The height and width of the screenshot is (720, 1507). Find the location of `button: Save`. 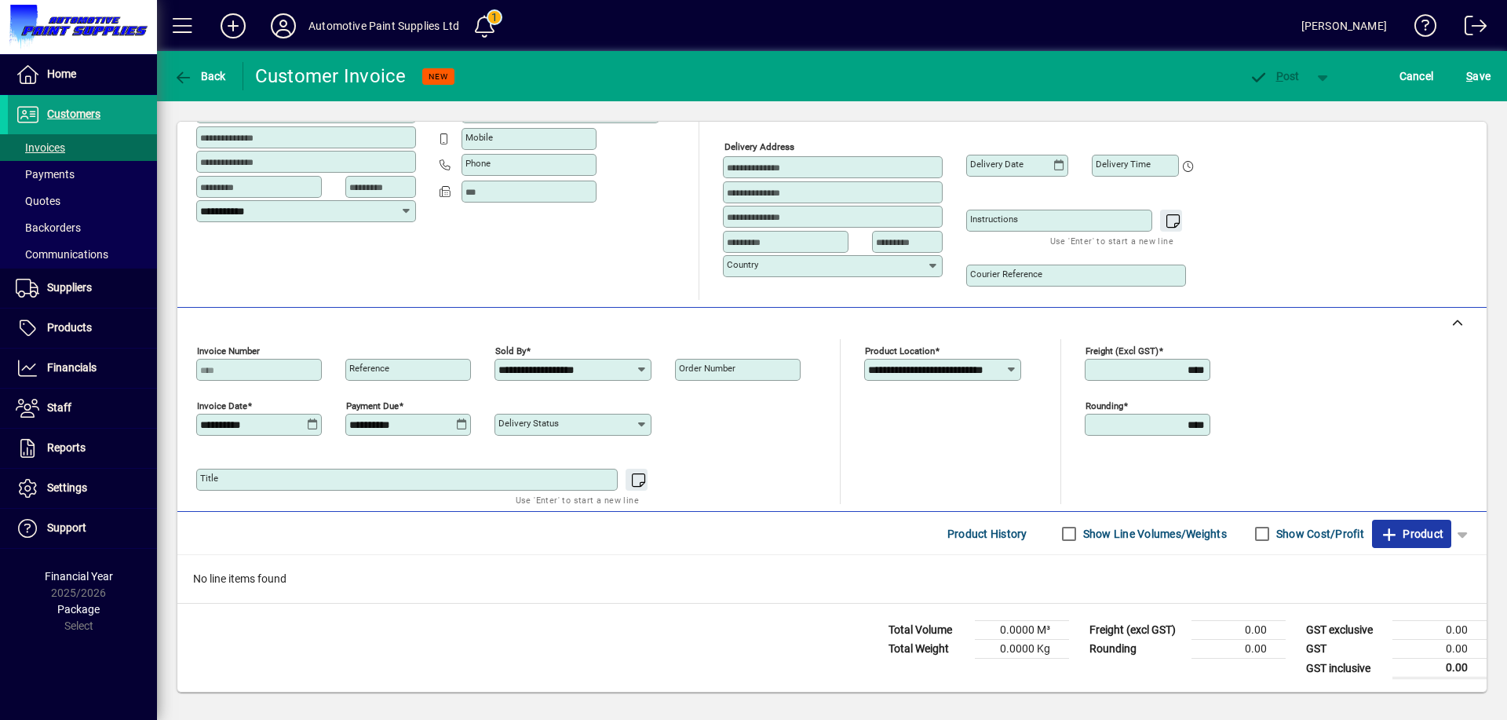

button: Save is located at coordinates (1478, 76).